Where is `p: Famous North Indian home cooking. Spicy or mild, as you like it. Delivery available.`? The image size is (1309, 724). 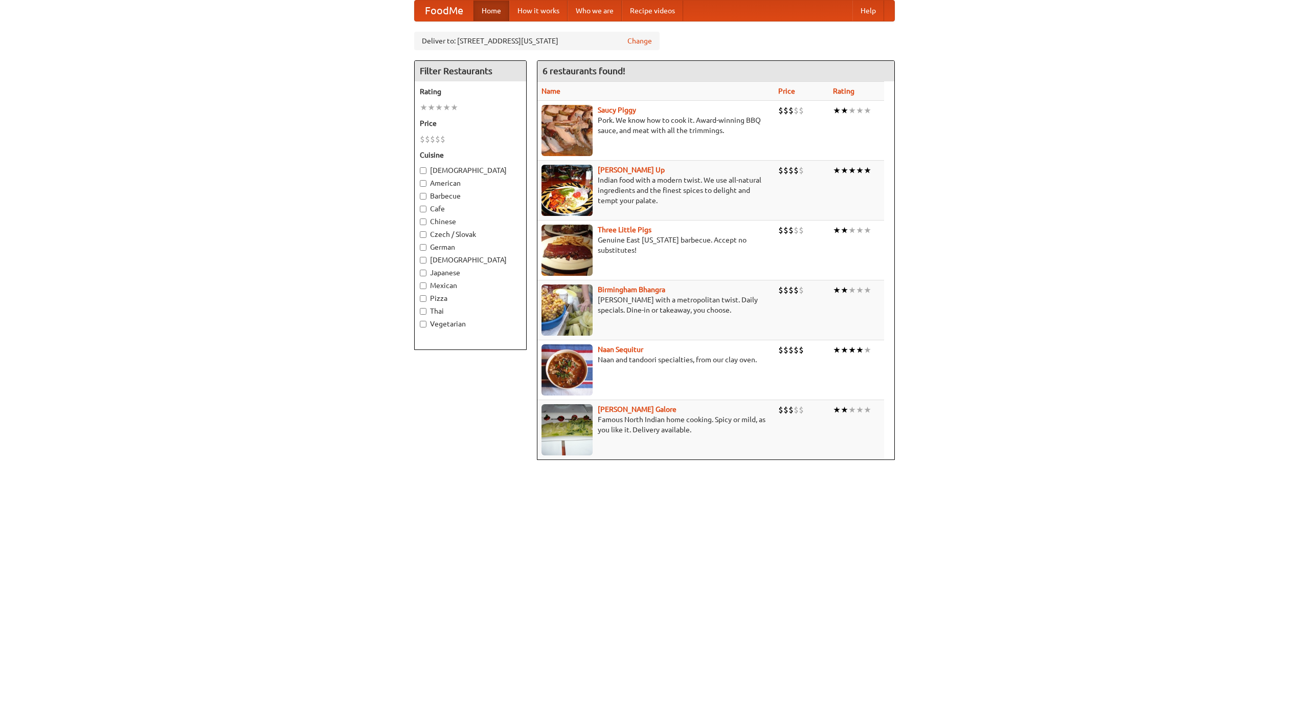 p: Famous North Indian home cooking. Spicy or mild, as you like it. Delivery available. is located at coordinates (656, 425).